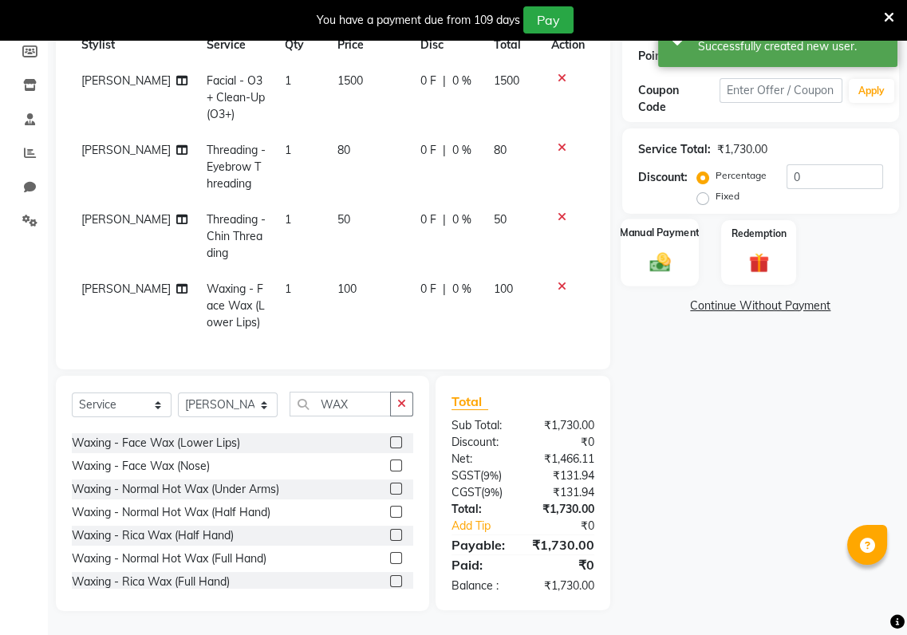 The height and width of the screenshot is (635, 907). What do you see at coordinates (568, 45) in the screenshot?
I see `th: Action` at bounding box center [568, 45].